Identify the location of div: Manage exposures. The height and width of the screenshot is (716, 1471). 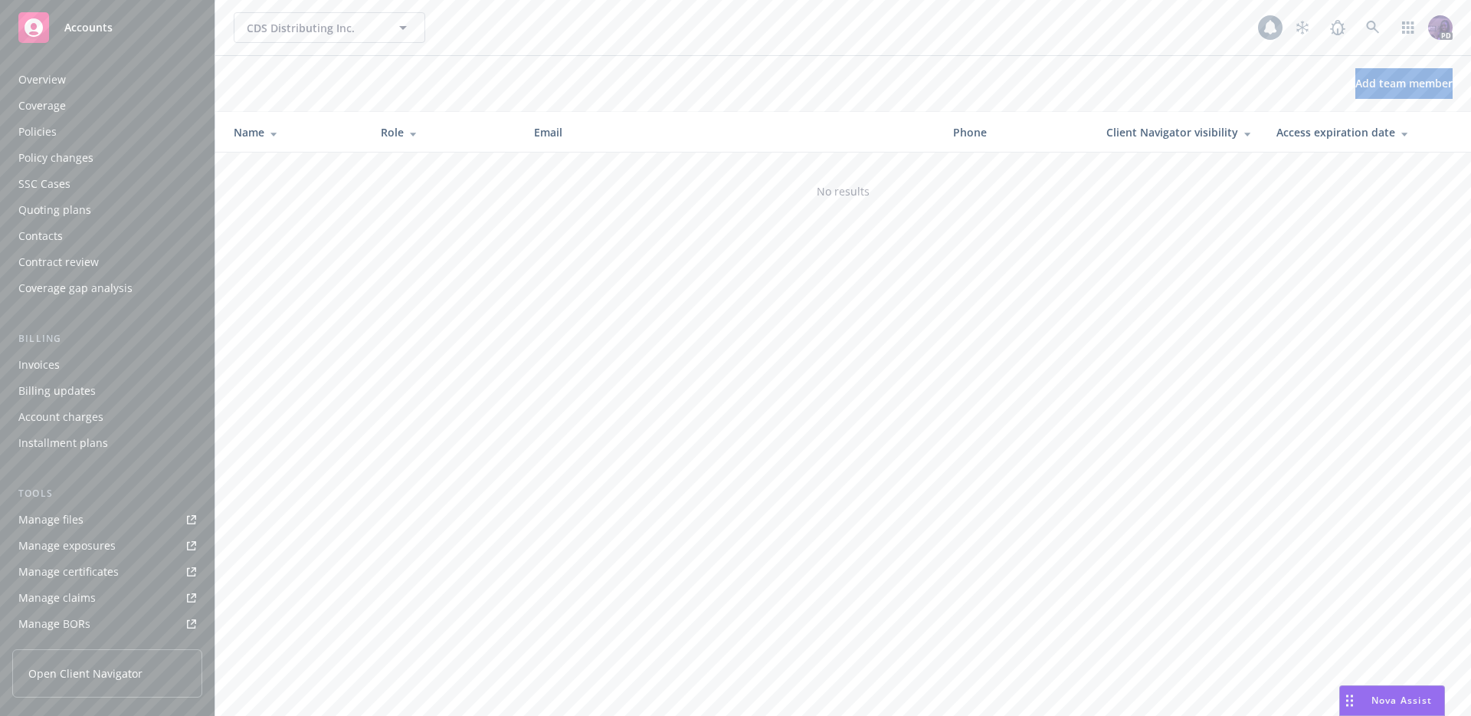
(67, 545).